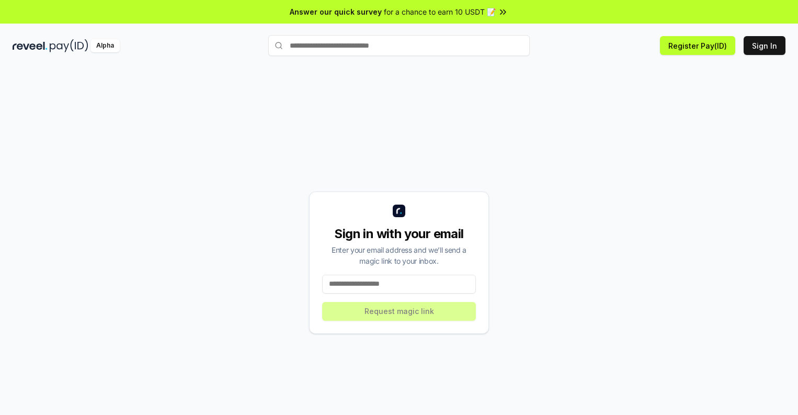 This screenshot has height=415, width=798. Describe the element at coordinates (69, 45) in the screenshot. I see `img: pay_id` at that location.